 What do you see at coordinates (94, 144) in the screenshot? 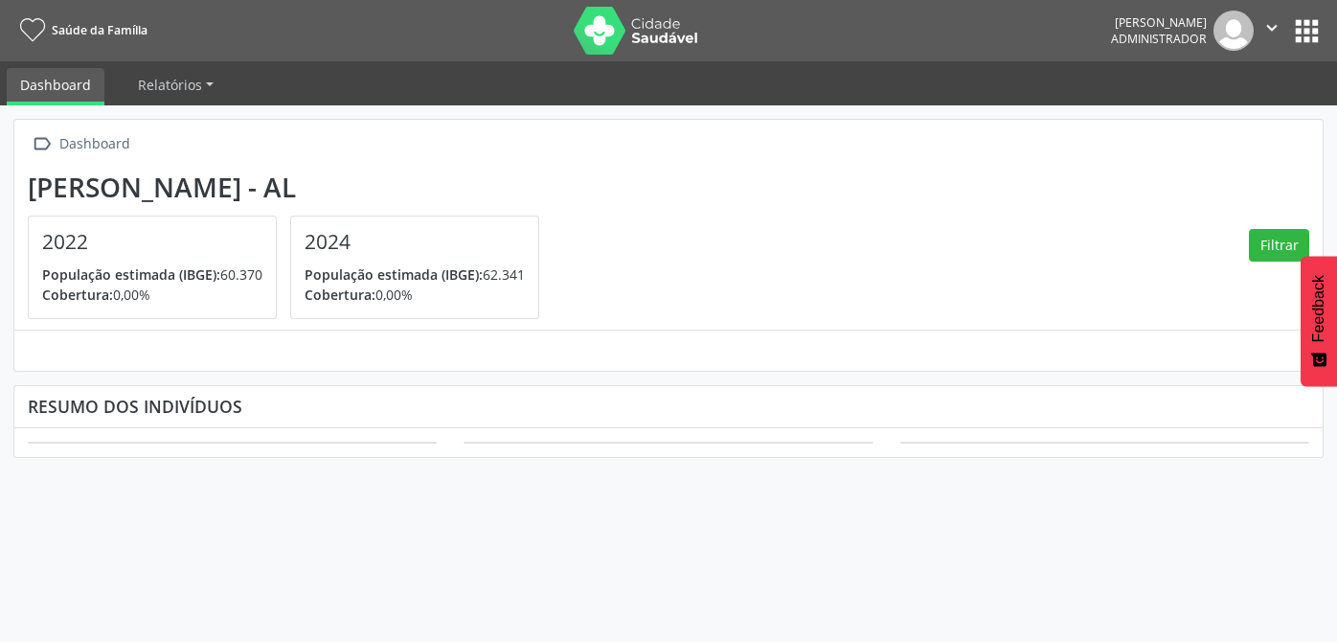
I see `div: Dashboard` at bounding box center [94, 144].